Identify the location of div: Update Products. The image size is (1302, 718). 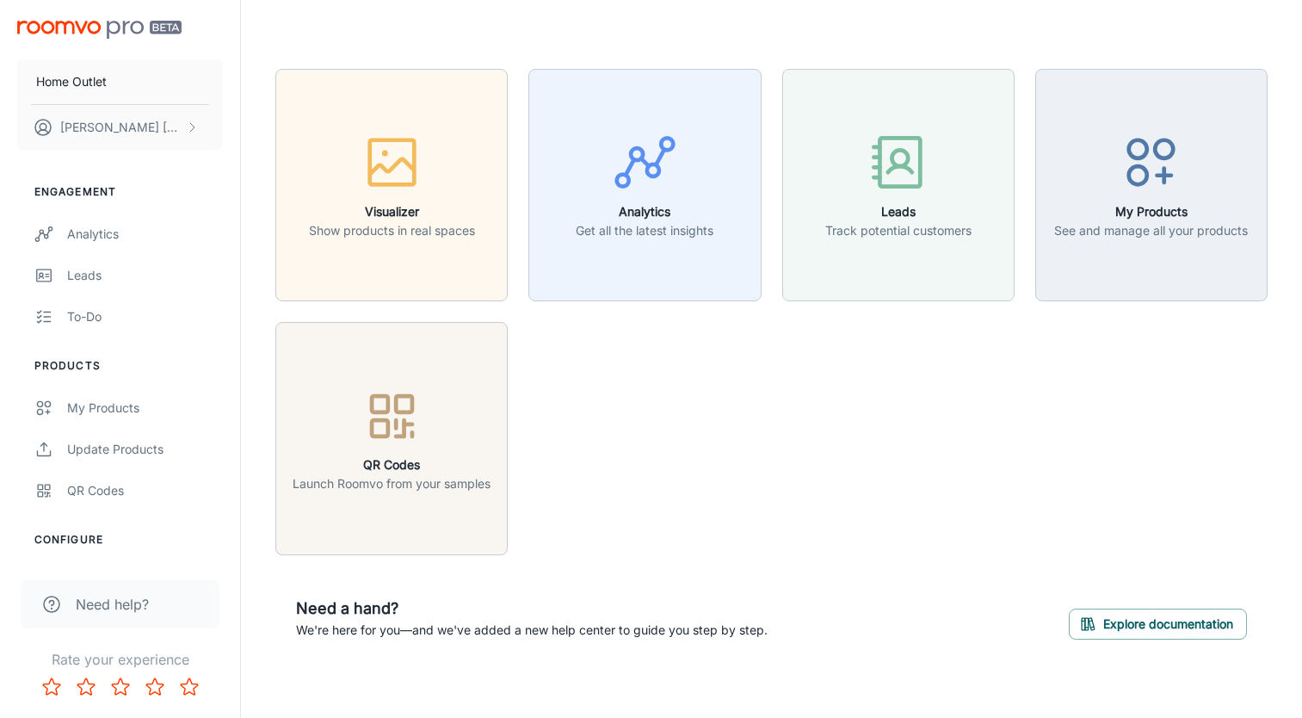
(145, 449).